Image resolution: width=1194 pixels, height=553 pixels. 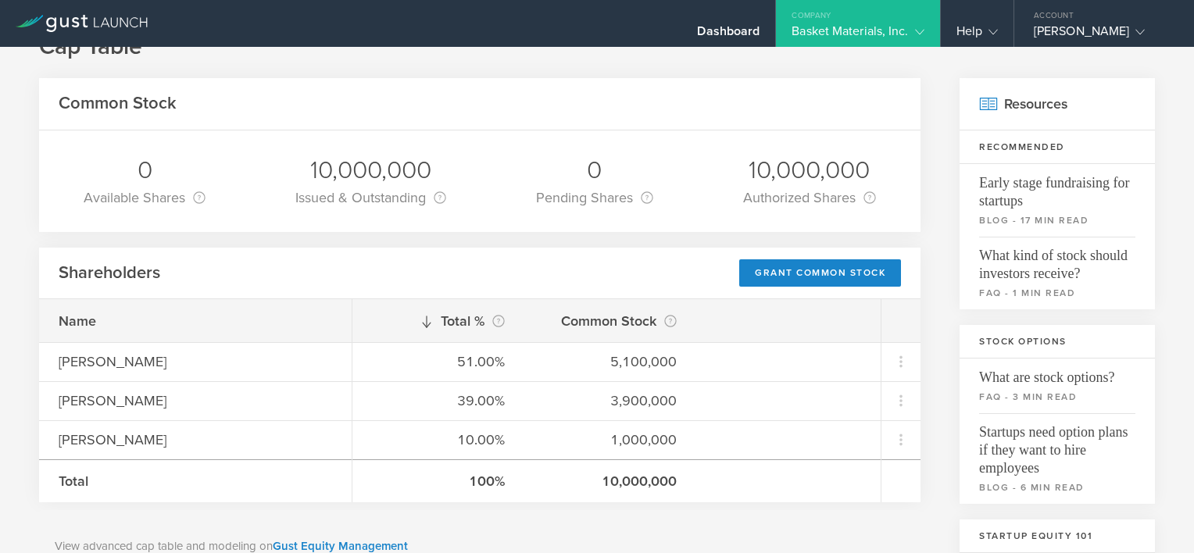 I want to click on div: Authorized Shares, so click(x=809, y=198).